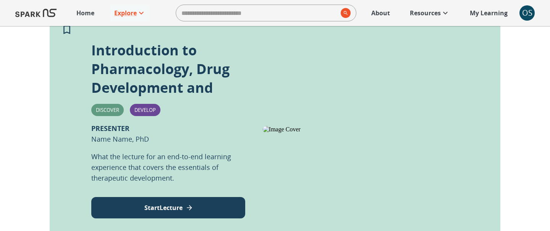 The height and width of the screenshot is (231, 550). Describe the element at coordinates (430, 13) in the screenshot. I see `a: Resources` at that location.